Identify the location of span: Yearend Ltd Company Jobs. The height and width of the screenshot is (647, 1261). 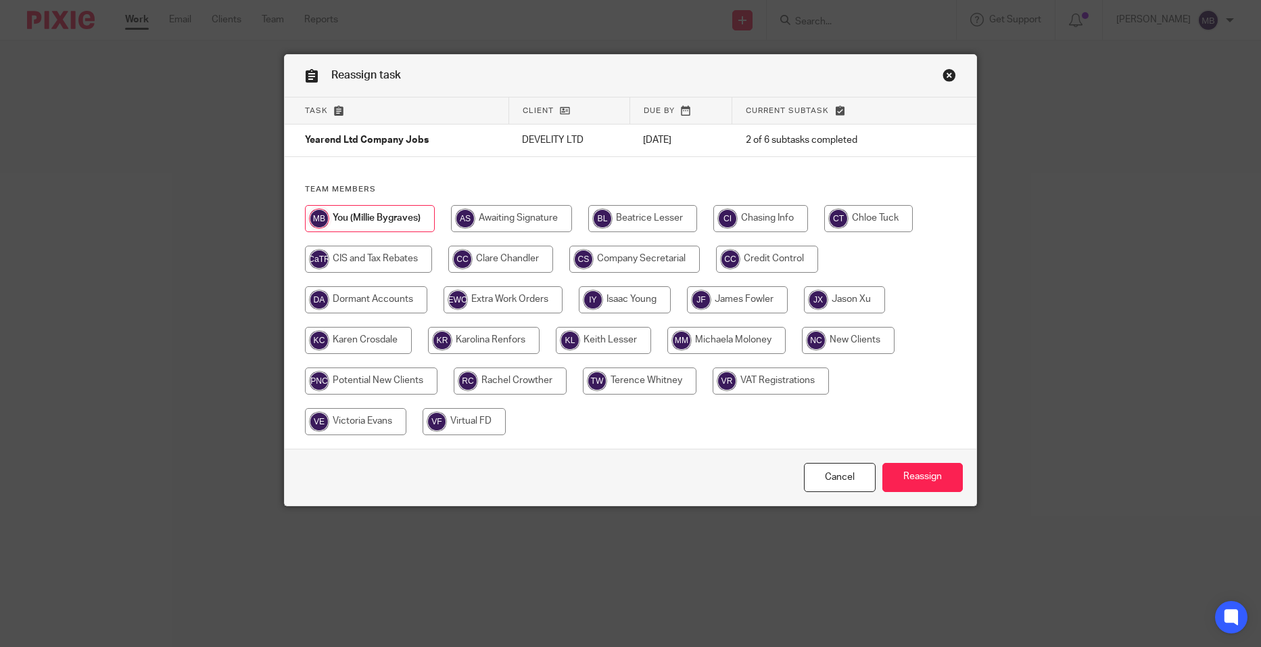
(367, 141).